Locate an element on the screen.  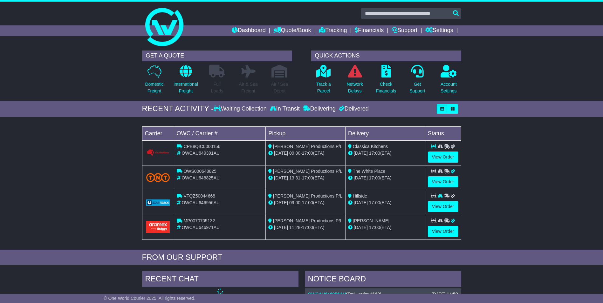
img: TNT_Domestic.png is located at coordinates (158, 177).